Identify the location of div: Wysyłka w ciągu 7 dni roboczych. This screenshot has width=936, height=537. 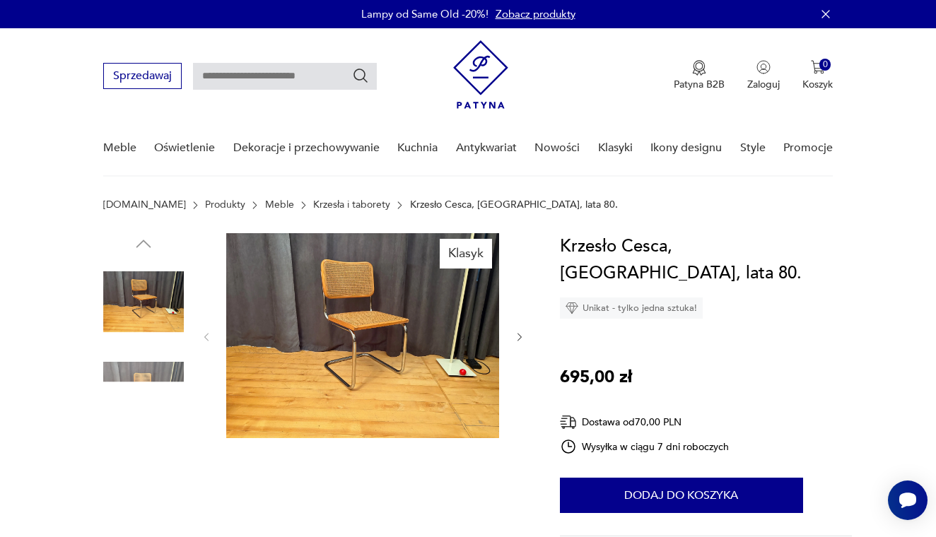
(645, 447).